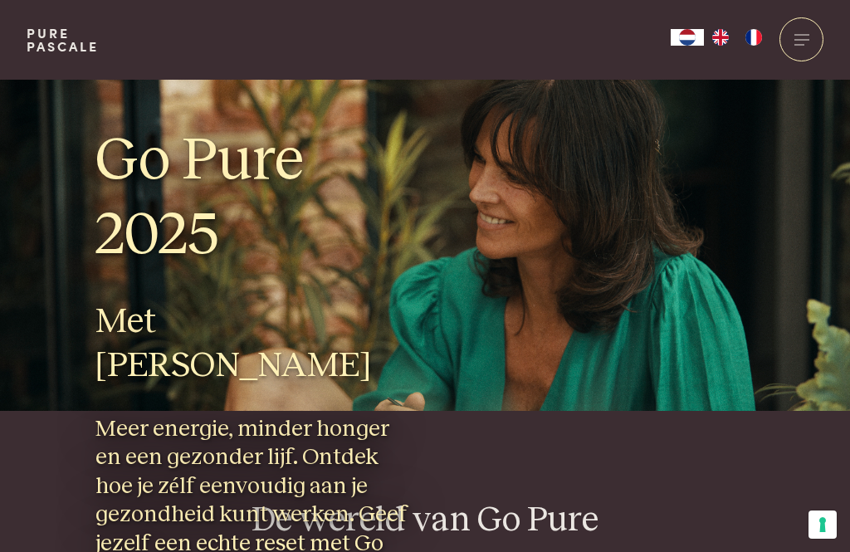 The width and height of the screenshot is (850, 552). Describe the element at coordinates (425, 521) in the screenshot. I see `h2: De wereld van Go Pure` at that location.